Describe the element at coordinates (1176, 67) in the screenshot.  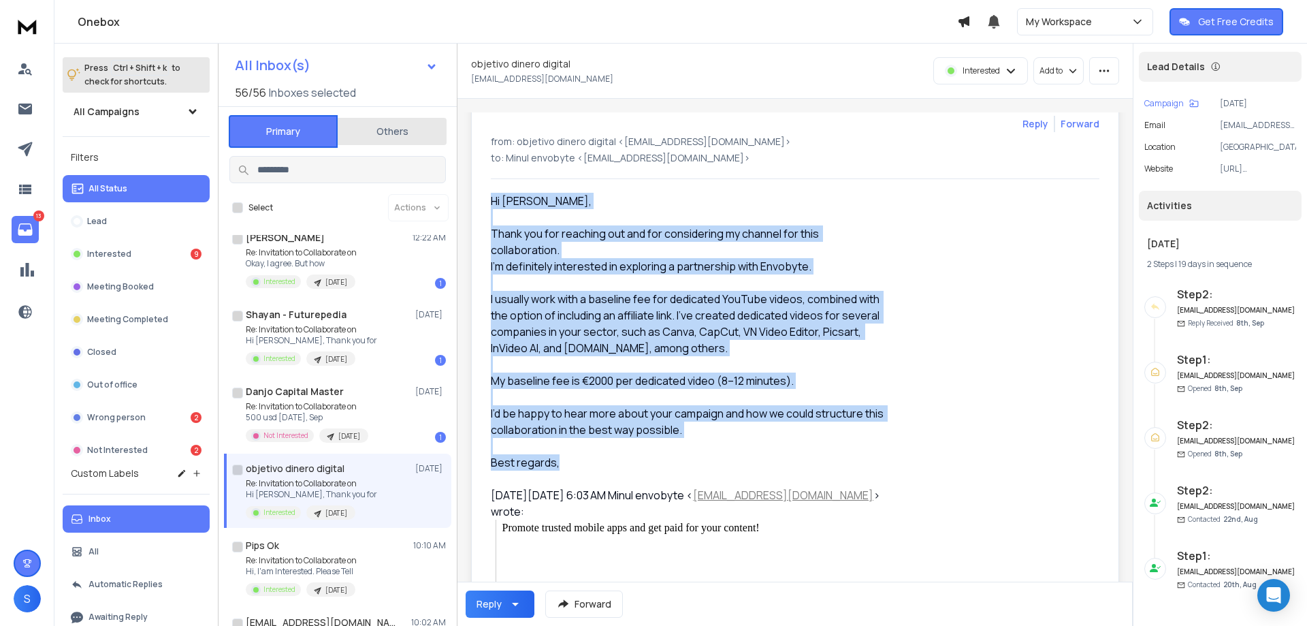
I see `p: Lead Details` at that location.